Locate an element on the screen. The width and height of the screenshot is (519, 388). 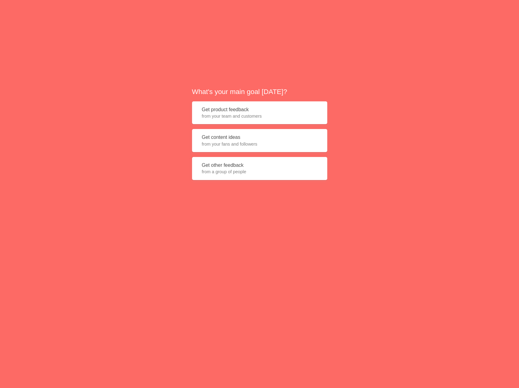
button: Get other feedbackfrom a group of people is located at coordinates (260, 168).